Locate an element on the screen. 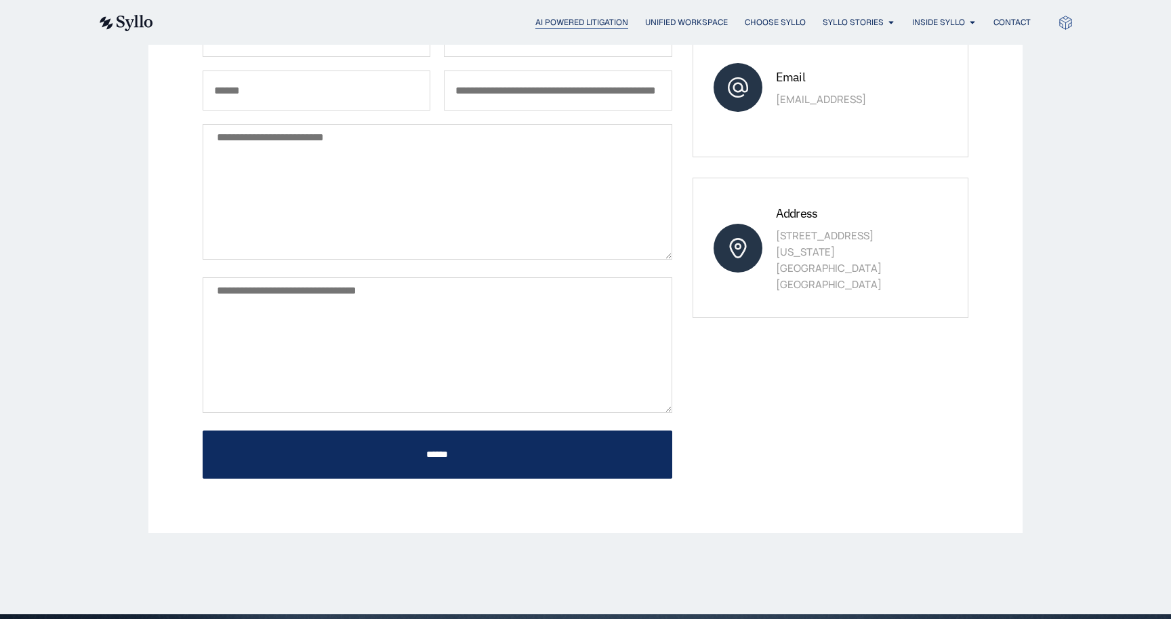  a: AI Powered Litigation is located at coordinates (581, 22).